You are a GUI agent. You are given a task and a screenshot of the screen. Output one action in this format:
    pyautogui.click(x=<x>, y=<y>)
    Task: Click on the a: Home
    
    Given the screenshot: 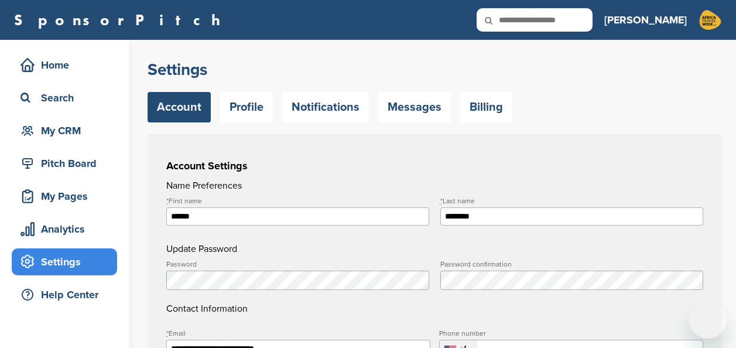 What is the action you would take?
    pyautogui.click(x=64, y=65)
    